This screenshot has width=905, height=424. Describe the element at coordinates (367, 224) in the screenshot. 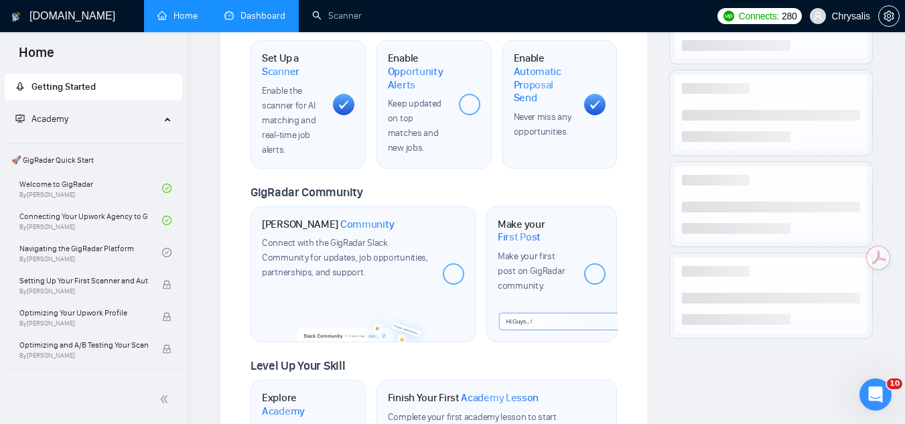

I see `span: Community` at that location.